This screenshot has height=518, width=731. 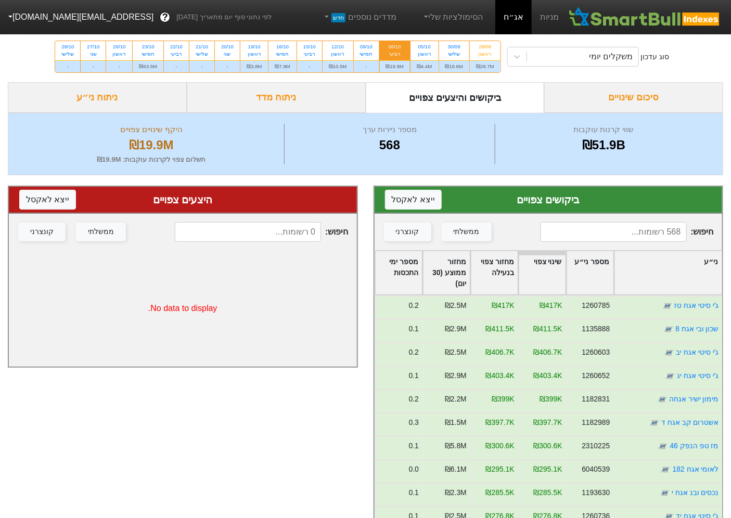 What do you see at coordinates (183, 200) in the screenshot?
I see `div: היצעים צפויים` at bounding box center [183, 200].